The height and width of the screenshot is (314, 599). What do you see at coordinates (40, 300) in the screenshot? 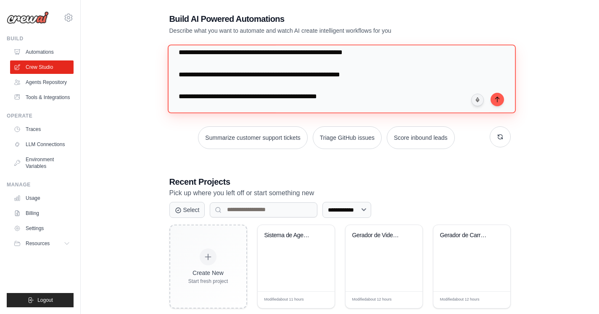
I see `button: Logout` at bounding box center [40, 300].